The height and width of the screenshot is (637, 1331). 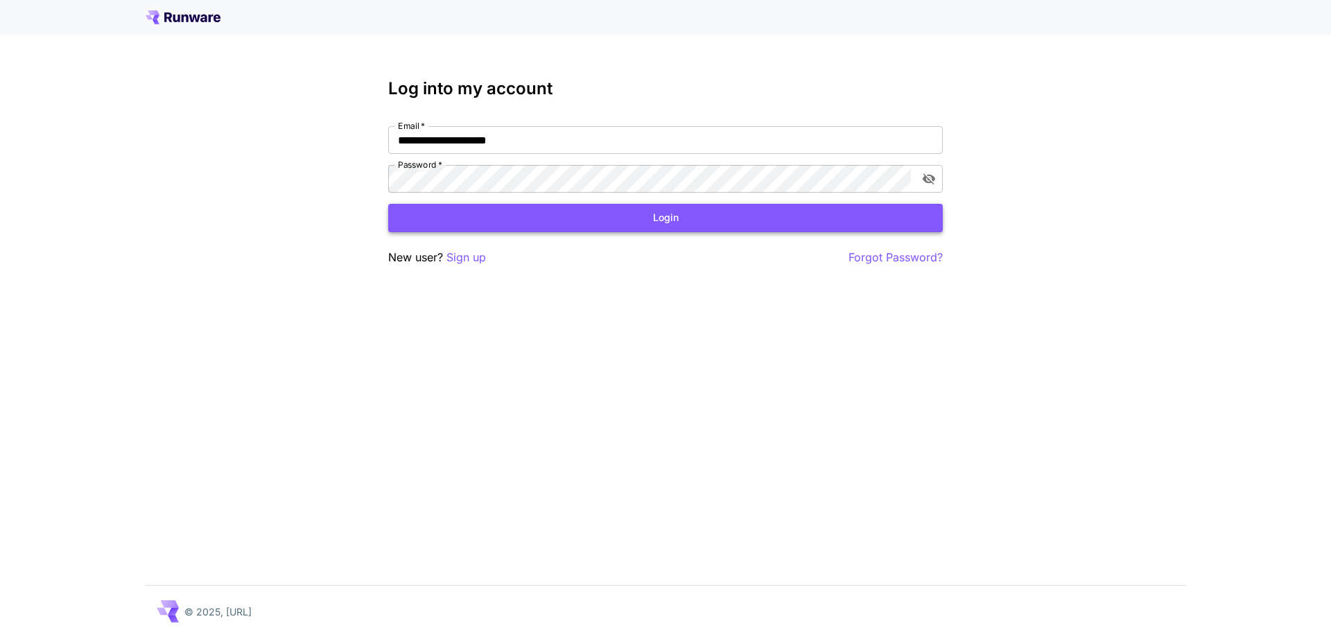 I want to click on p: Sign up, so click(x=466, y=257).